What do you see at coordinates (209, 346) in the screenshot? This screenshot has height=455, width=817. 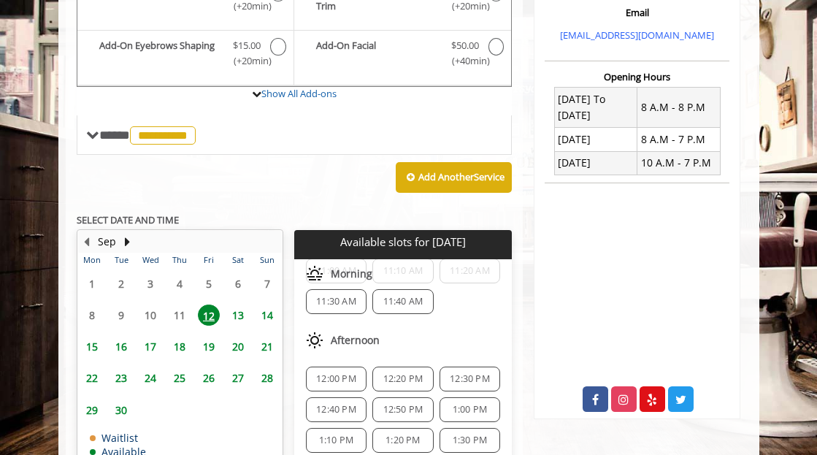 I see `span: 19` at bounding box center [209, 346].